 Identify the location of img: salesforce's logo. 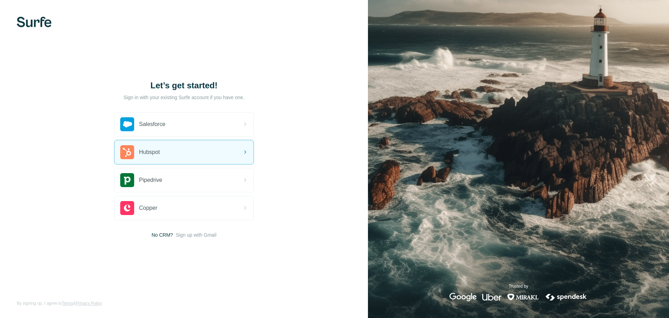
(127, 124).